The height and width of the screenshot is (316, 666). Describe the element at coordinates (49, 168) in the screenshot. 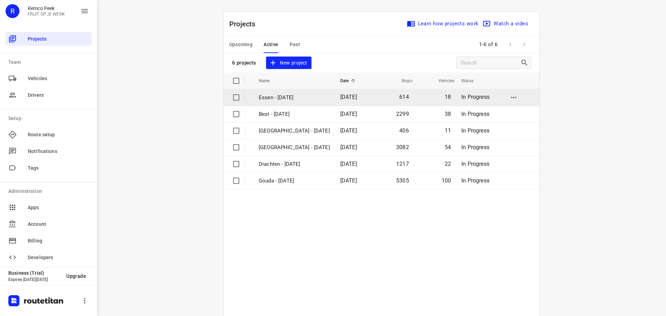

I see `div: Tags` at that location.